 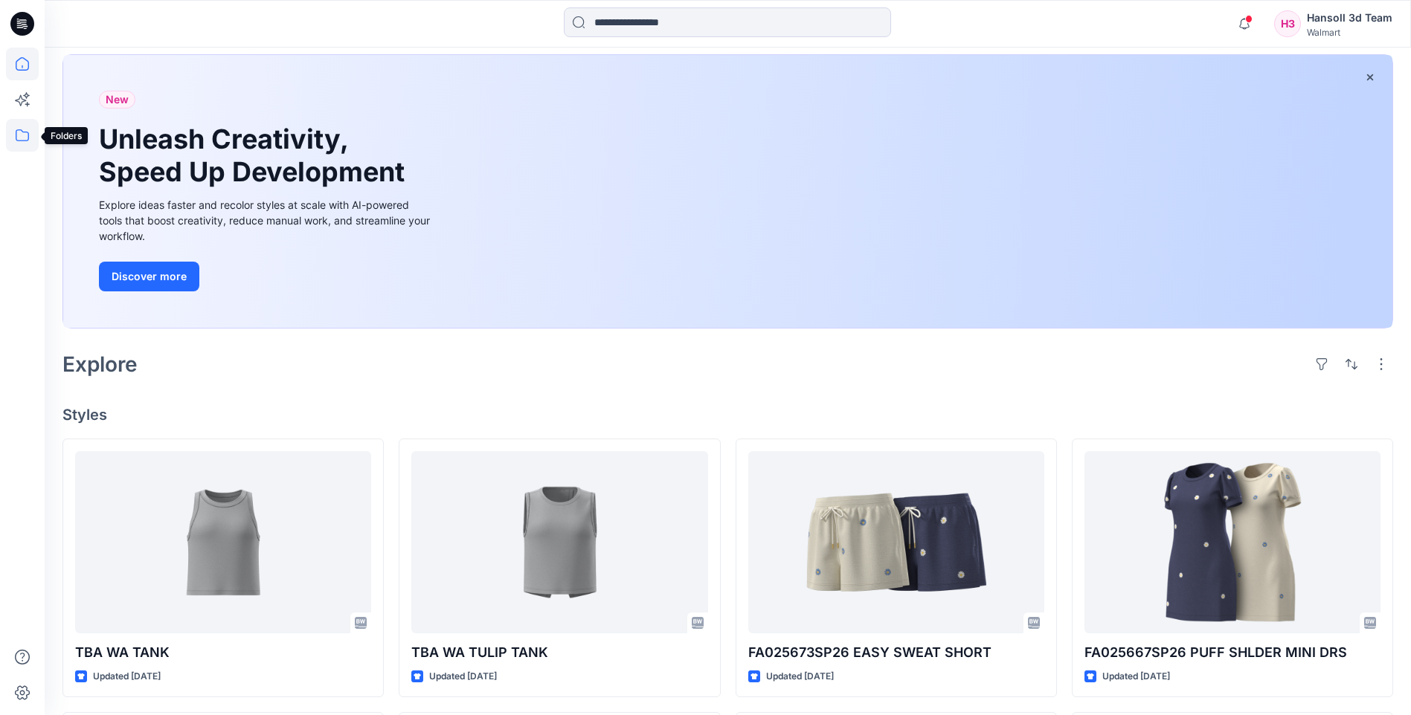 What do you see at coordinates (117, 100) in the screenshot?
I see `span: New` at bounding box center [117, 100].